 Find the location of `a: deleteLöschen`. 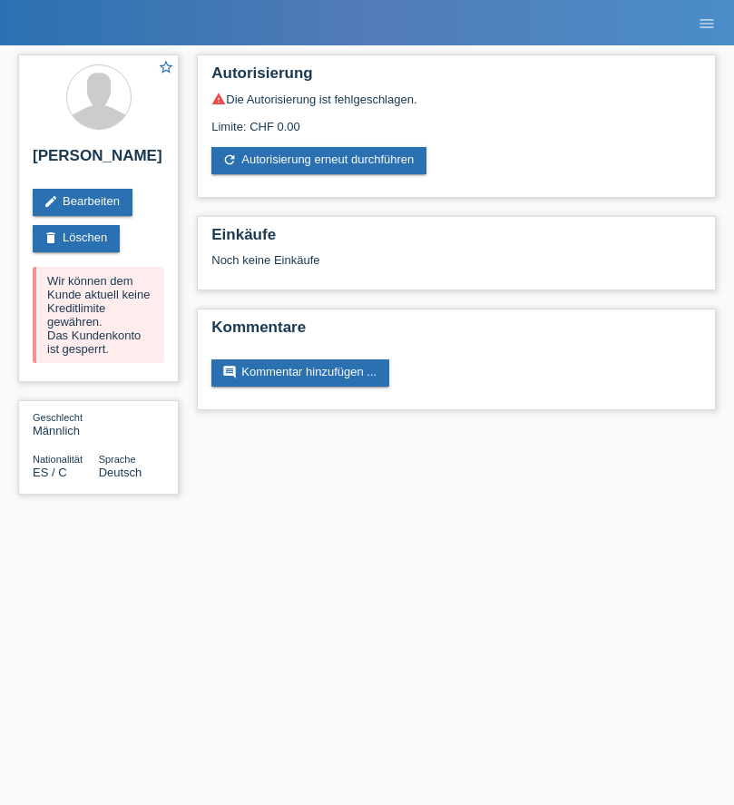

a: deleteLöschen is located at coordinates (76, 239).